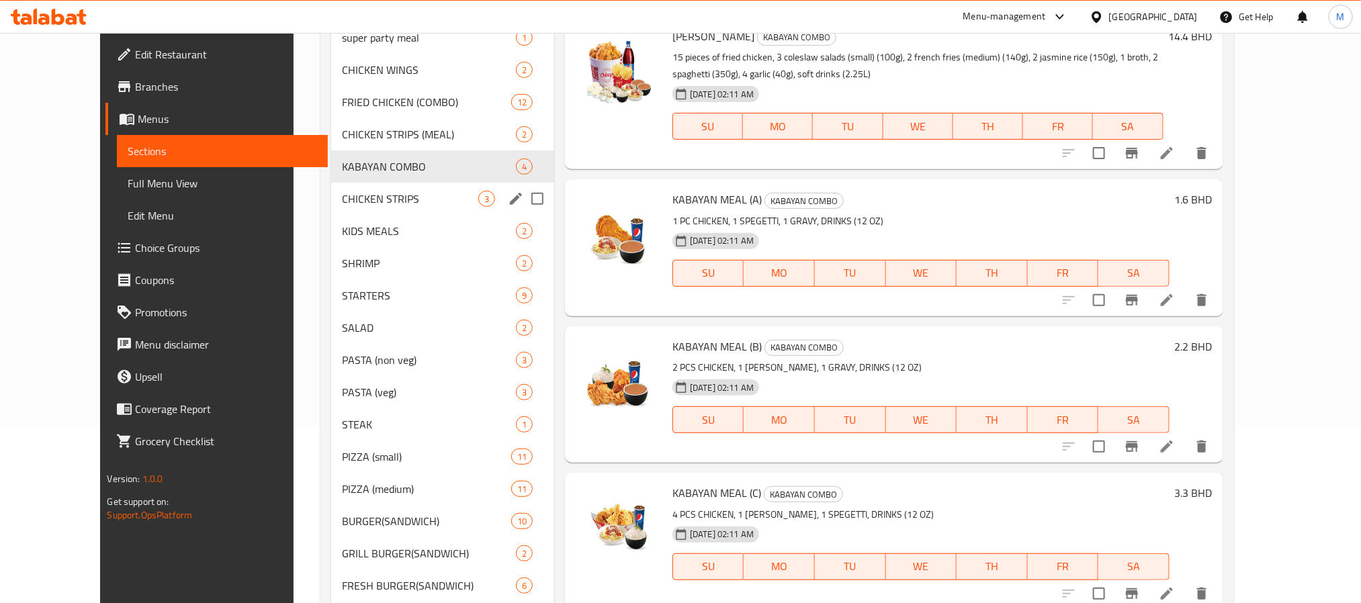  Describe the element at coordinates (619, 527) in the screenshot. I see `img: KABAYAN MEAL (C)` at that location.